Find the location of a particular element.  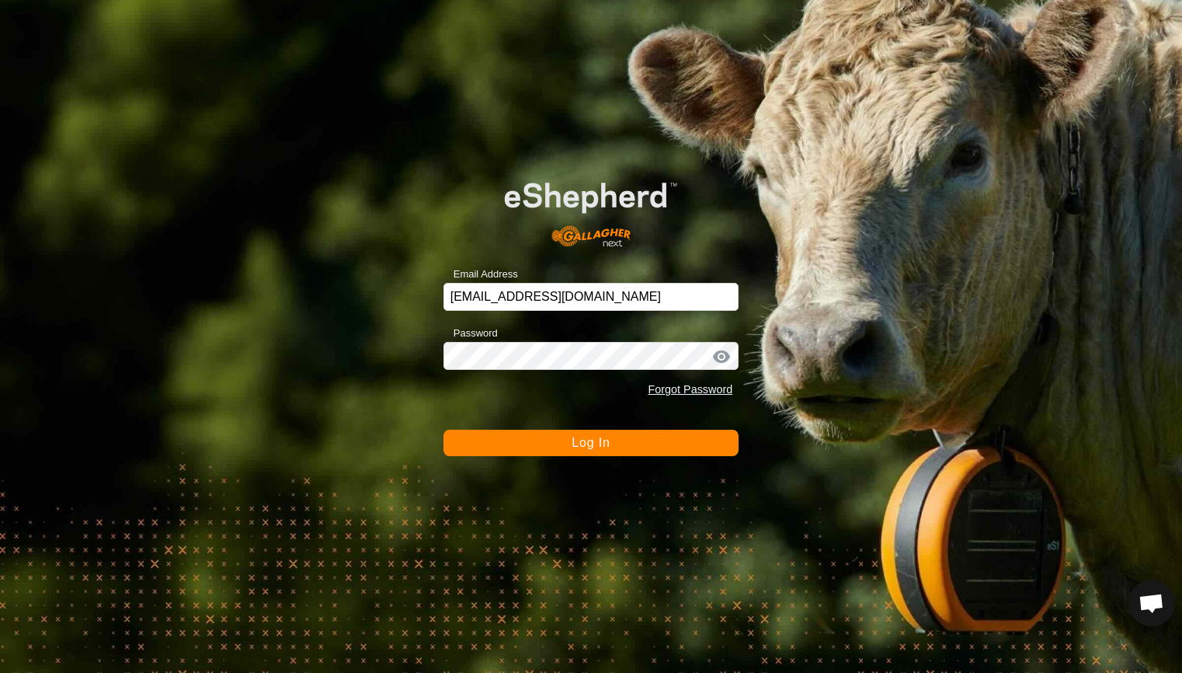

button: Log In is located at coordinates (591, 443).